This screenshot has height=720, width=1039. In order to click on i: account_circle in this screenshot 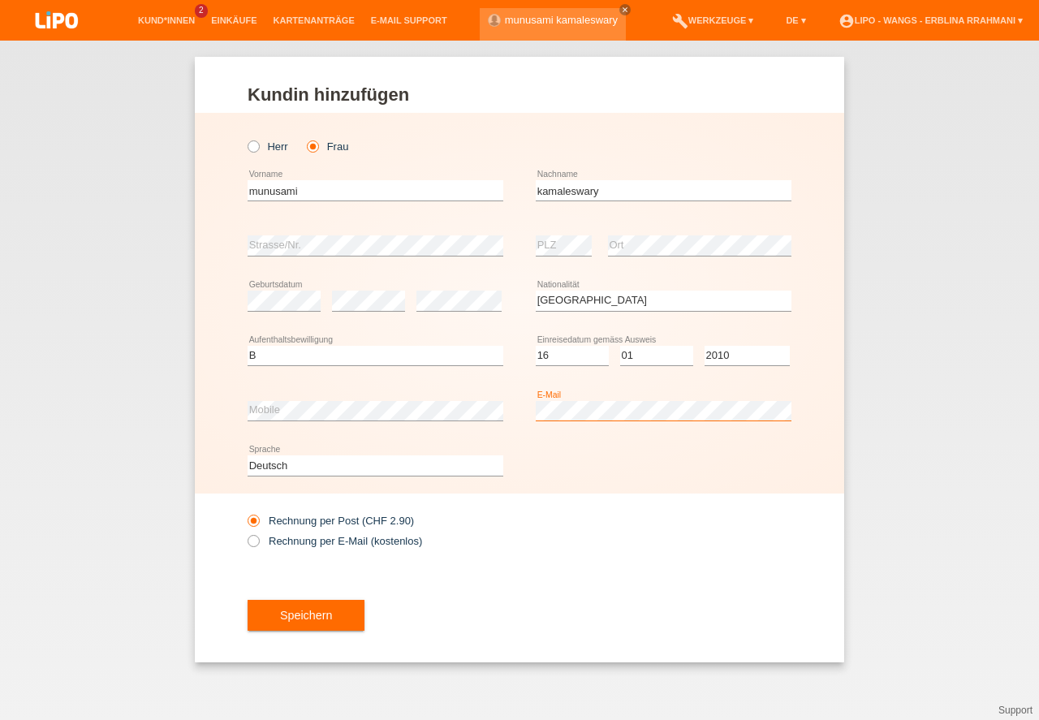, I will do `click(847, 21)`.